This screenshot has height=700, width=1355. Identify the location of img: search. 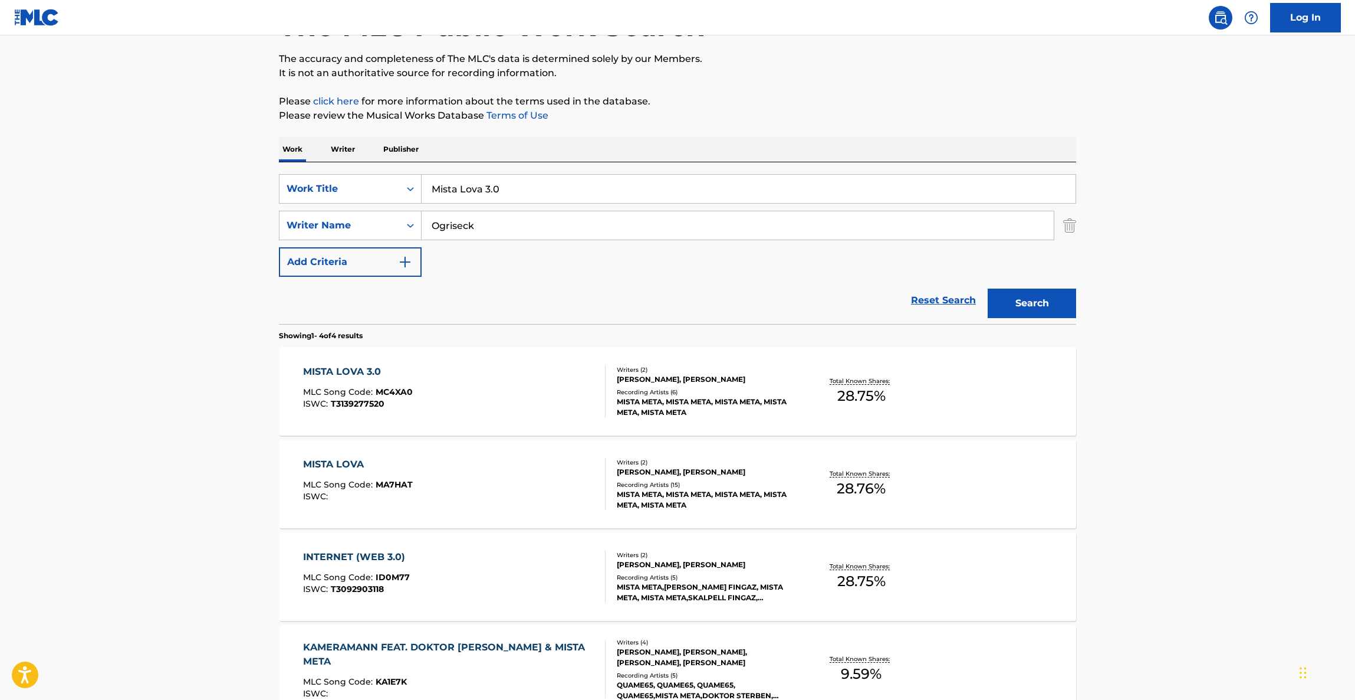
(1221, 18).